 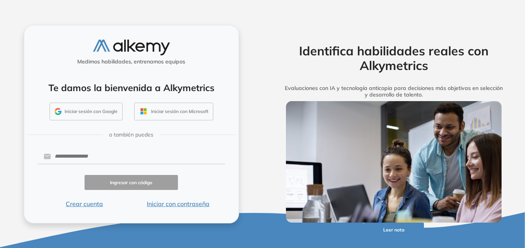 I want to click on span: o también puedes, so click(x=131, y=134).